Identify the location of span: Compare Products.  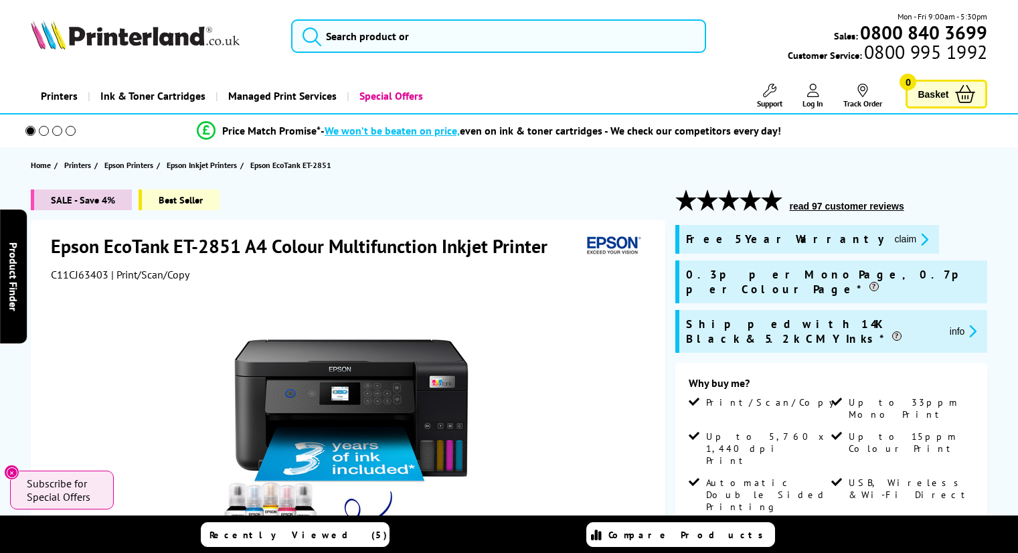
(689, 535).